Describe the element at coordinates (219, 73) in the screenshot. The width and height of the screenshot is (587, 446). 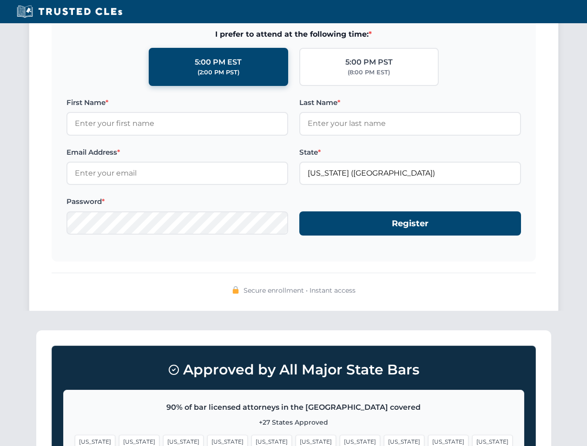
I see `div: (2:00 PM PST)` at that location.